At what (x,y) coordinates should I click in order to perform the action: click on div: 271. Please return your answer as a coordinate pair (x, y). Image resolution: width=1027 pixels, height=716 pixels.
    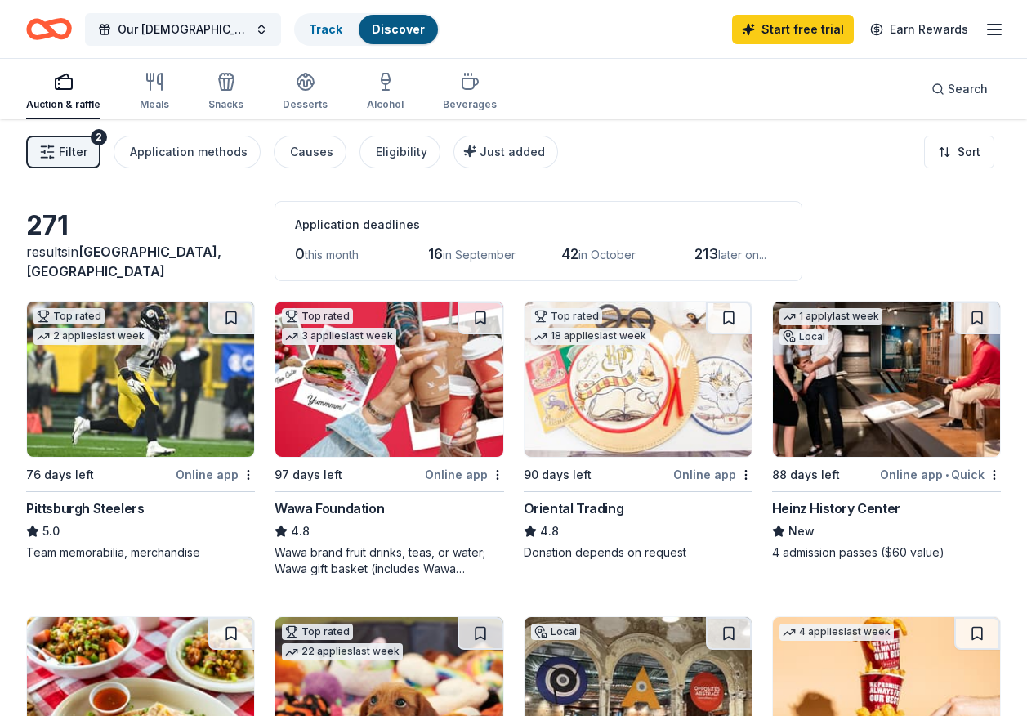
    Looking at the image, I should click on (141, 226).